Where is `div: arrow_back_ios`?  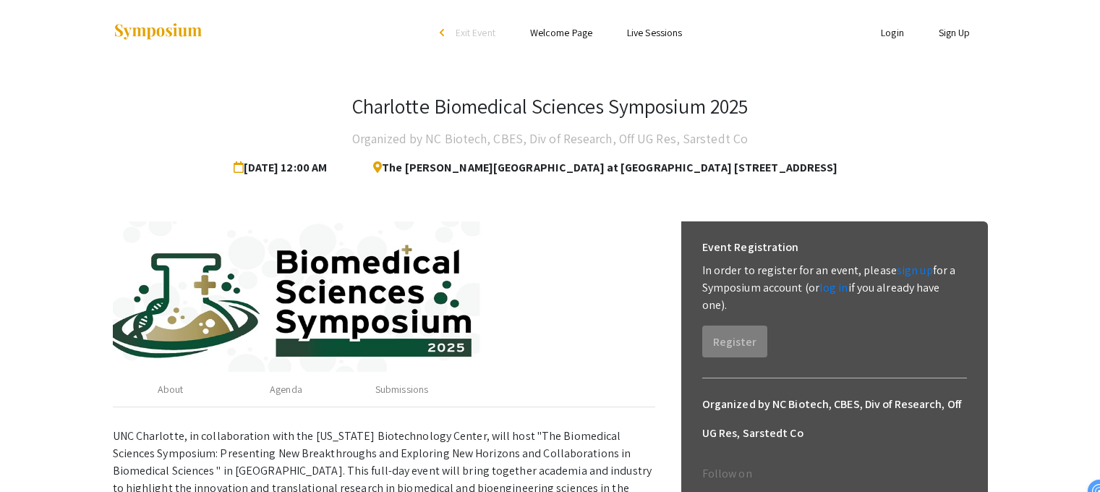
div: arrow_back_ios is located at coordinates (444, 33).